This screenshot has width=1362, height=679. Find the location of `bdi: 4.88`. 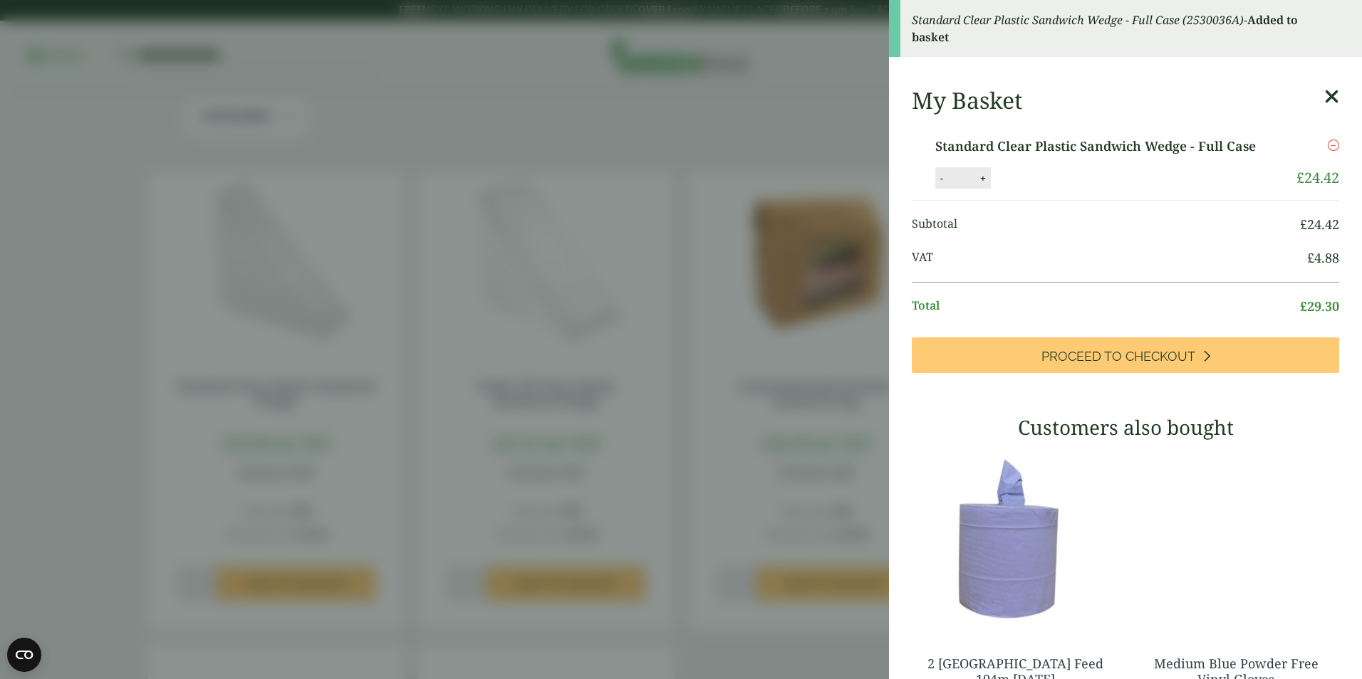

bdi: 4.88 is located at coordinates (1322, 258).